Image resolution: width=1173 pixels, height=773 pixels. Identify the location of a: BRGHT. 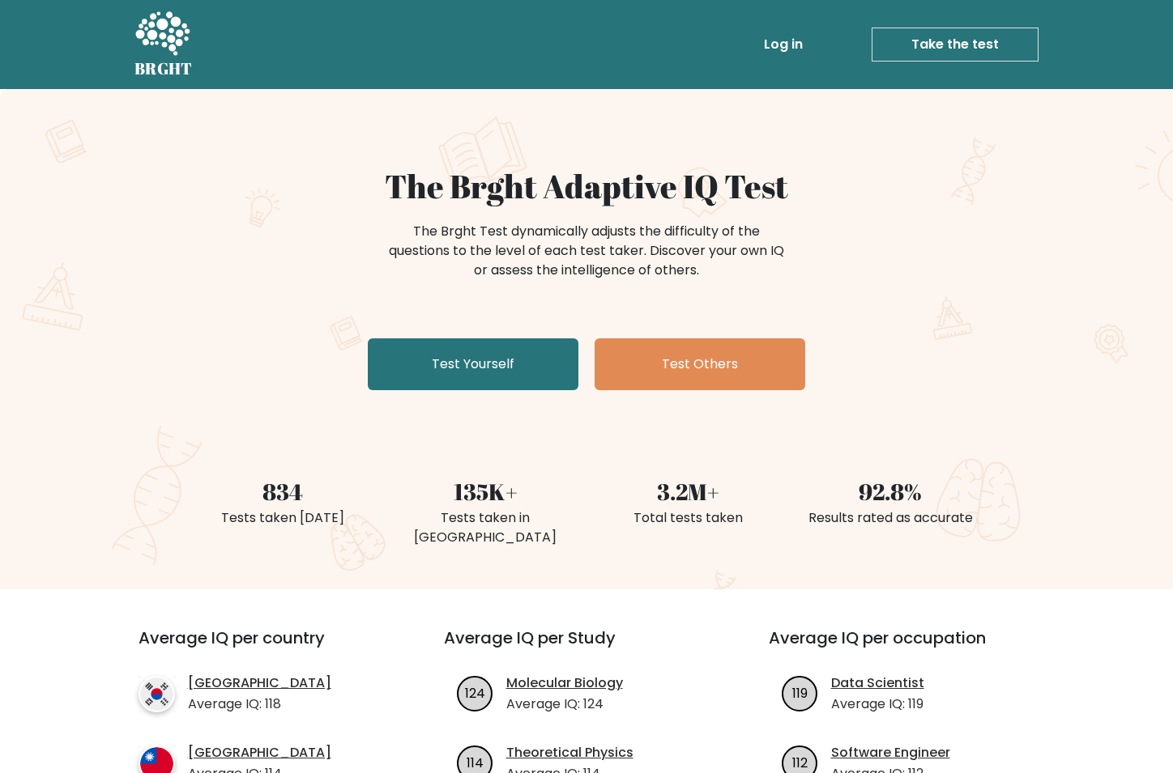
(164, 45).